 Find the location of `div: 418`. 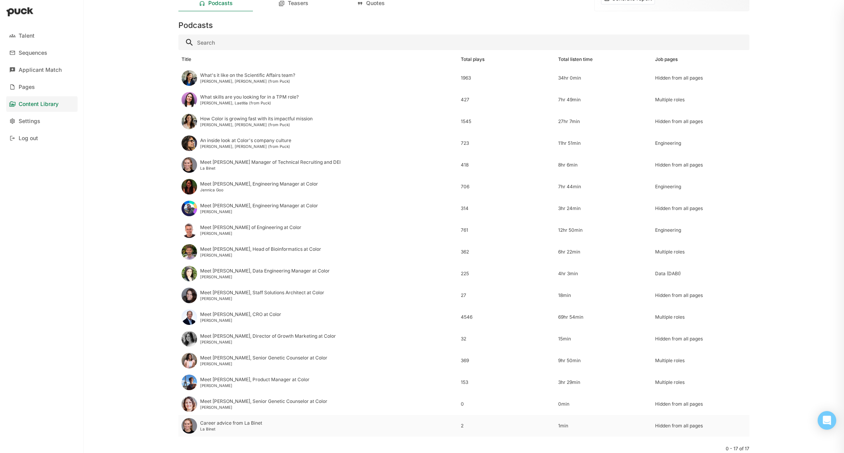

div: 418 is located at coordinates (506, 165).